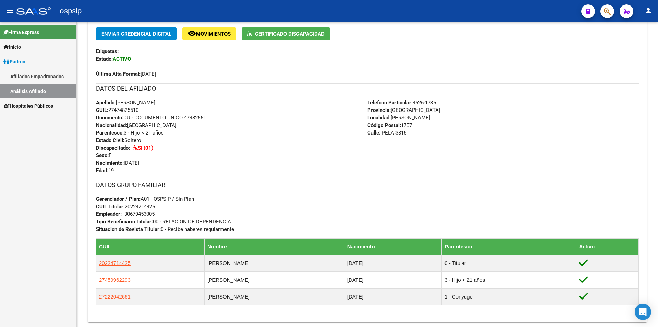 The image size is (658, 327). Describe the element at coordinates (140, 214) in the screenshot. I see `div: 30679453005` at that location.